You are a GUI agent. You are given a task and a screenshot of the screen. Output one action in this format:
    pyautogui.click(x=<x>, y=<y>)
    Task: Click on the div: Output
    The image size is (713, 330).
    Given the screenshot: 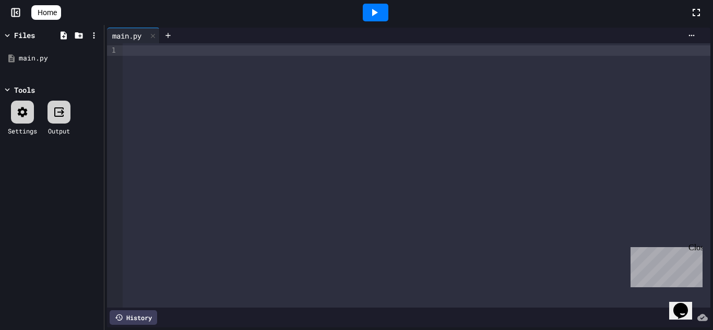 What is the action you would take?
    pyautogui.click(x=59, y=131)
    